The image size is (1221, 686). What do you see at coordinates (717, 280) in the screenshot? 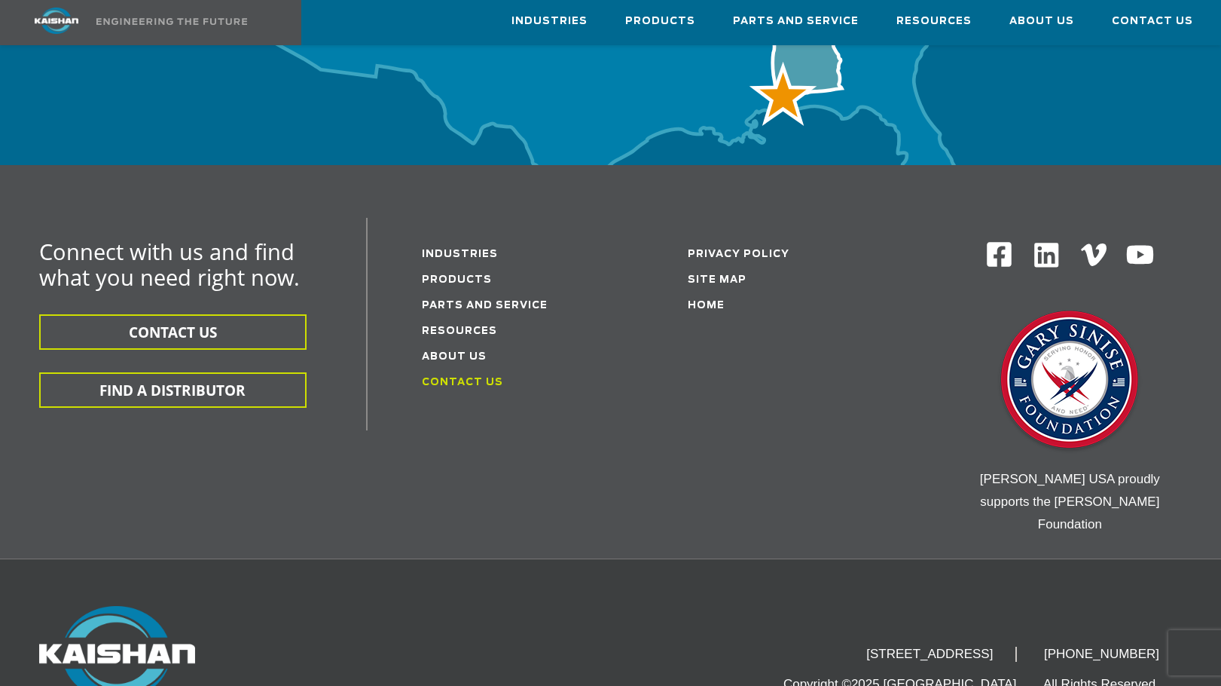
I see `a: Site Map` at bounding box center [717, 280].